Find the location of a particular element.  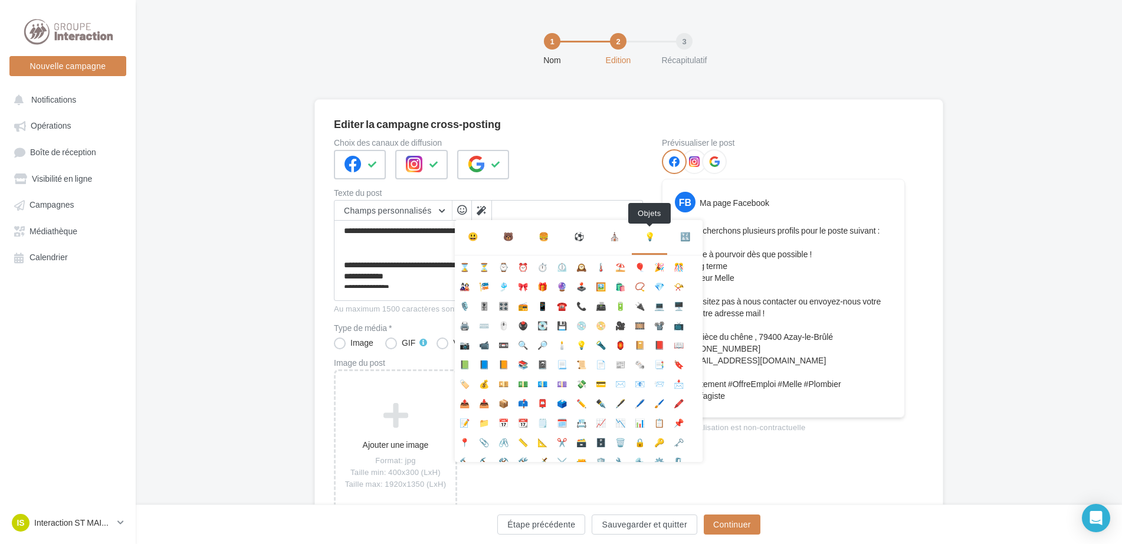

button: Notifications is located at coordinates (65, 99).